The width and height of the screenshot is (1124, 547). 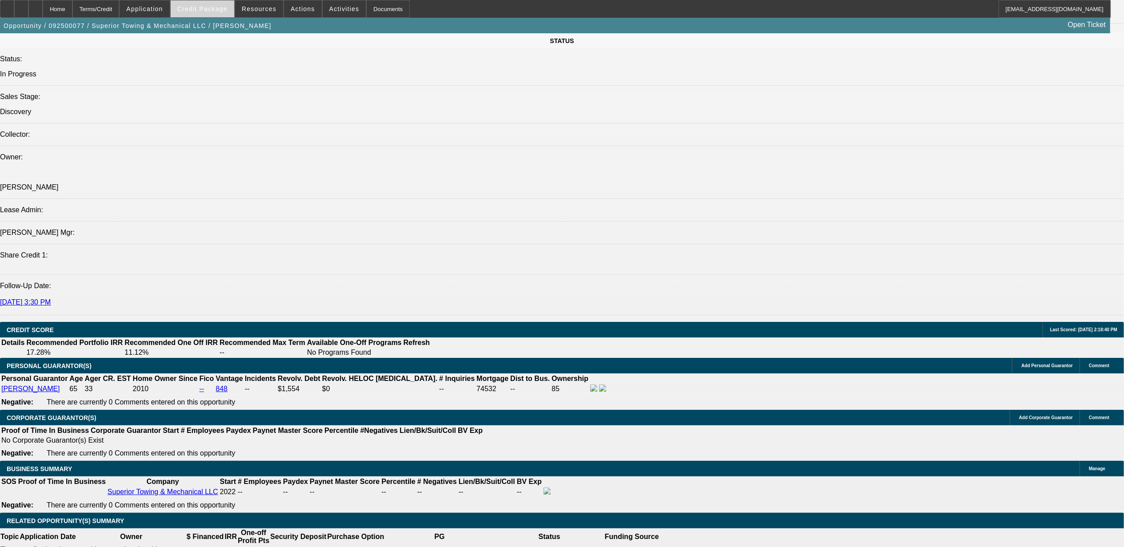 I want to click on b: Fico, so click(x=206, y=379).